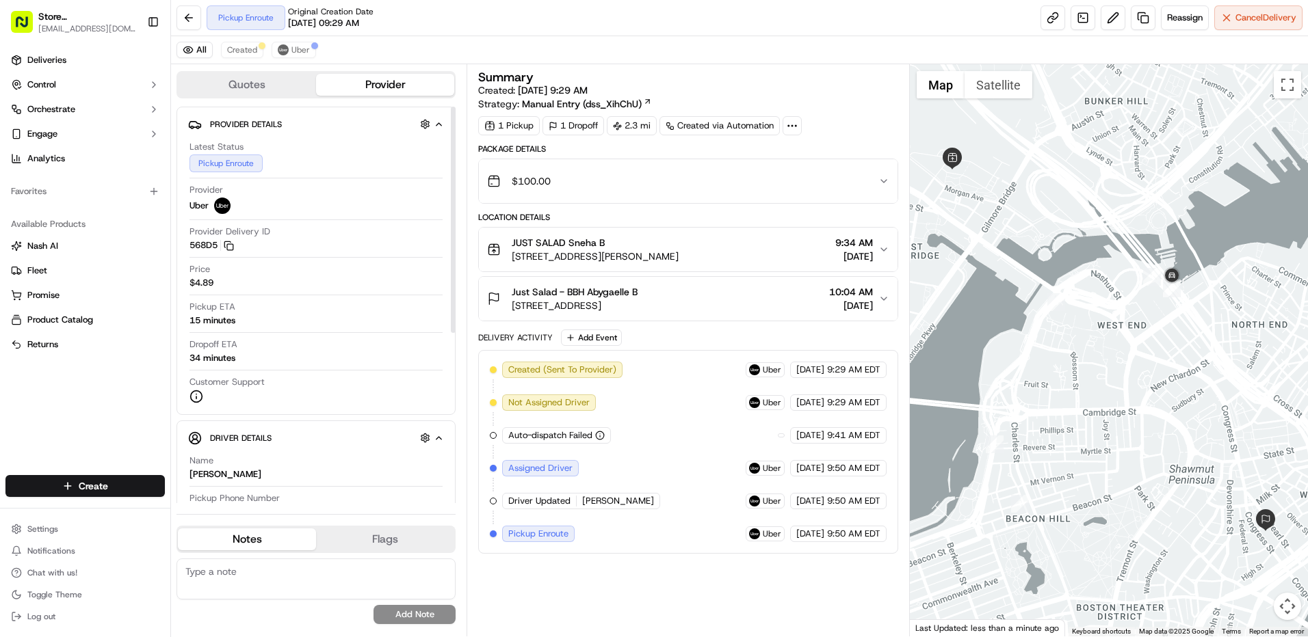 The width and height of the screenshot is (1308, 637). What do you see at coordinates (85, 191) in the screenshot?
I see `div: Favorites` at bounding box center [85, 191].